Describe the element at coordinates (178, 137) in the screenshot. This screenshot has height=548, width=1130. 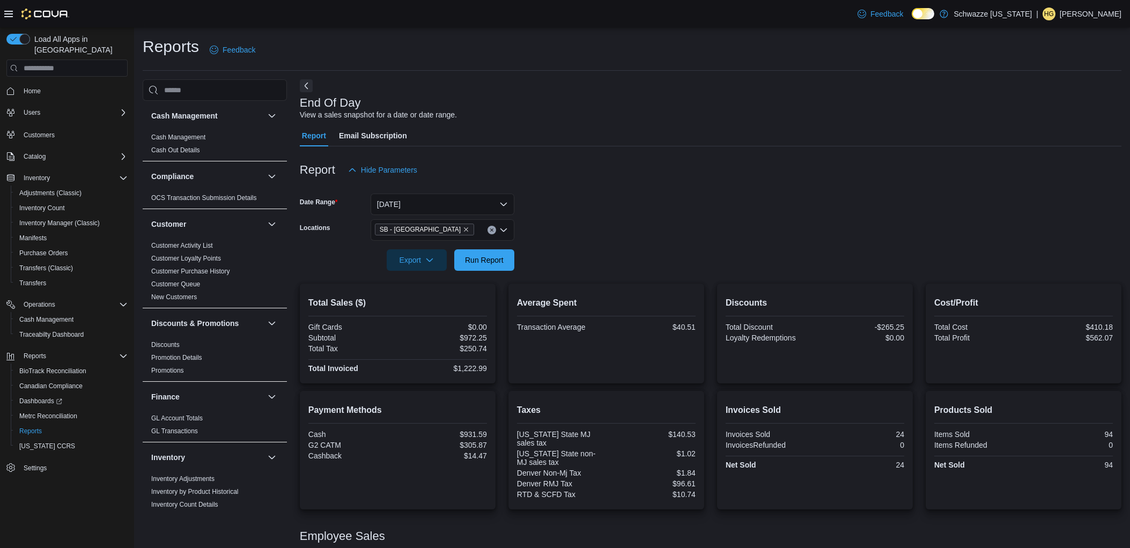
I see `a: Cash Management` at that location.